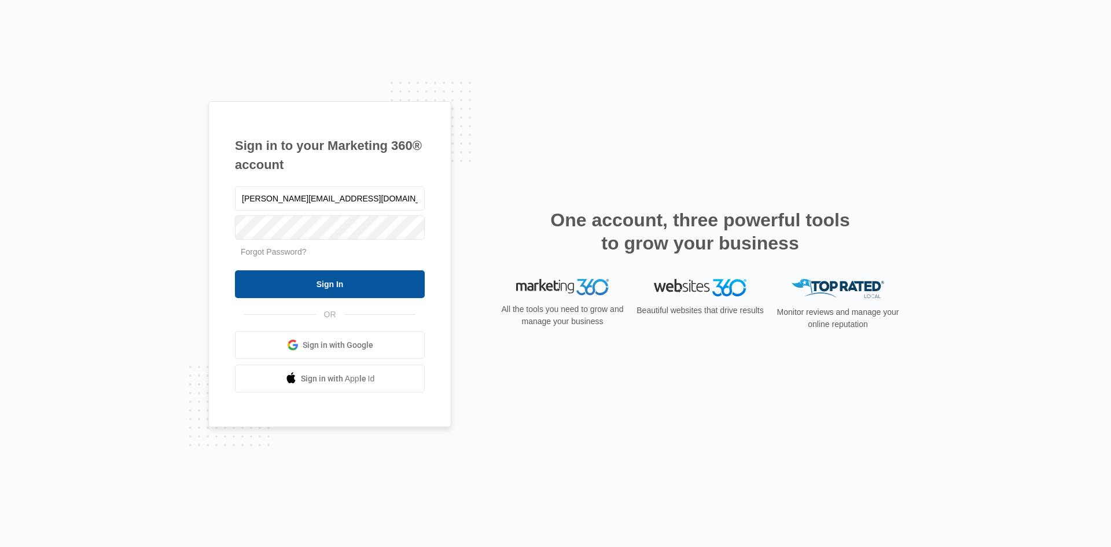  What do you see at coordinates (330, 314) in the screenshot?
I see `span: OR` at bounding box center [330, 314].